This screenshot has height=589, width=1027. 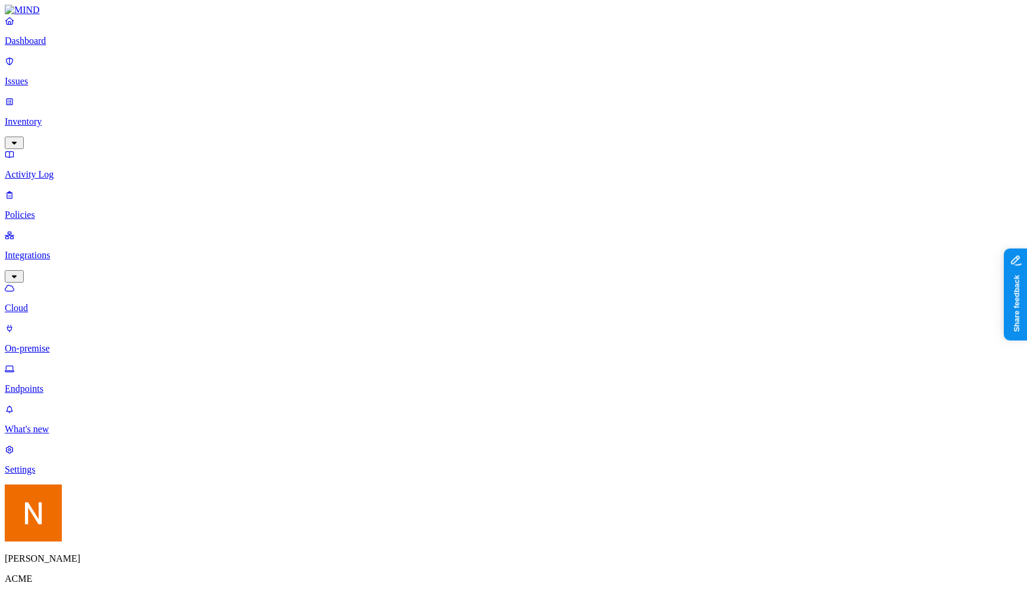 What do you see at coordinates (513, 215) in the screenshot?
I see `p: Policies` at bounding box center [513, 215].